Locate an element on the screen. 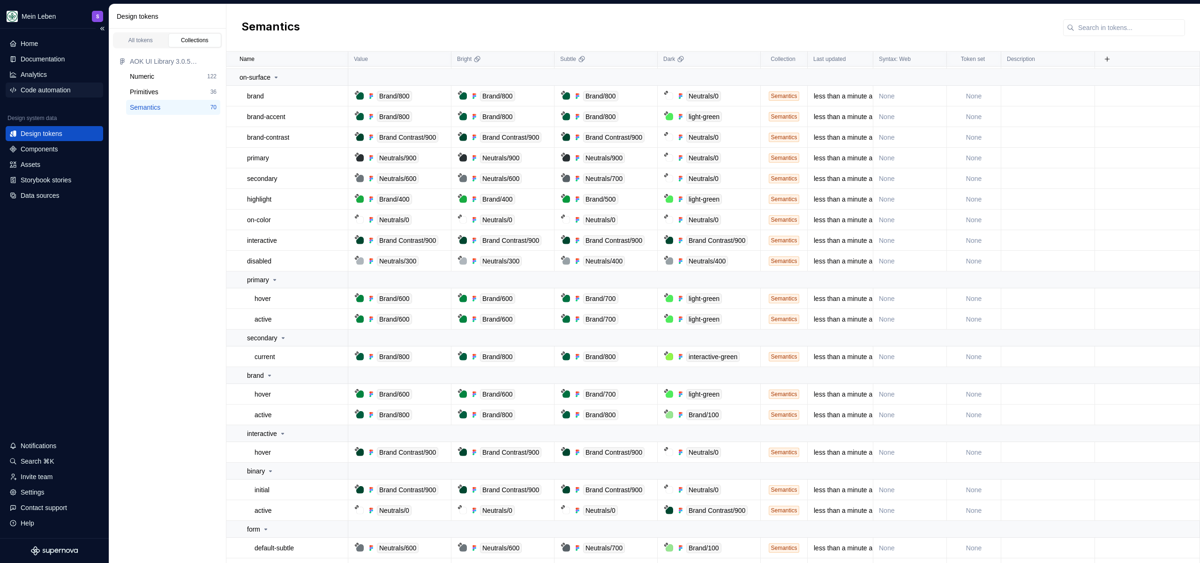  button: Semantics70 is located at coordinates (173, 107).